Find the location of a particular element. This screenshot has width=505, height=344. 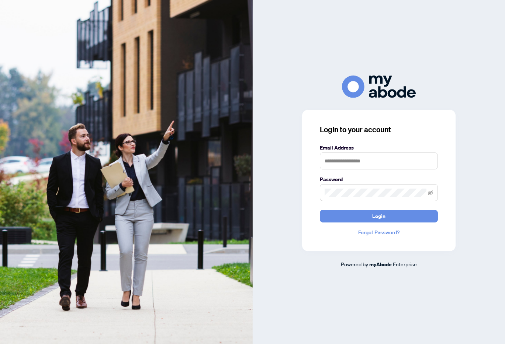

a: Forgot Password? is located at coordinates (378, 233).